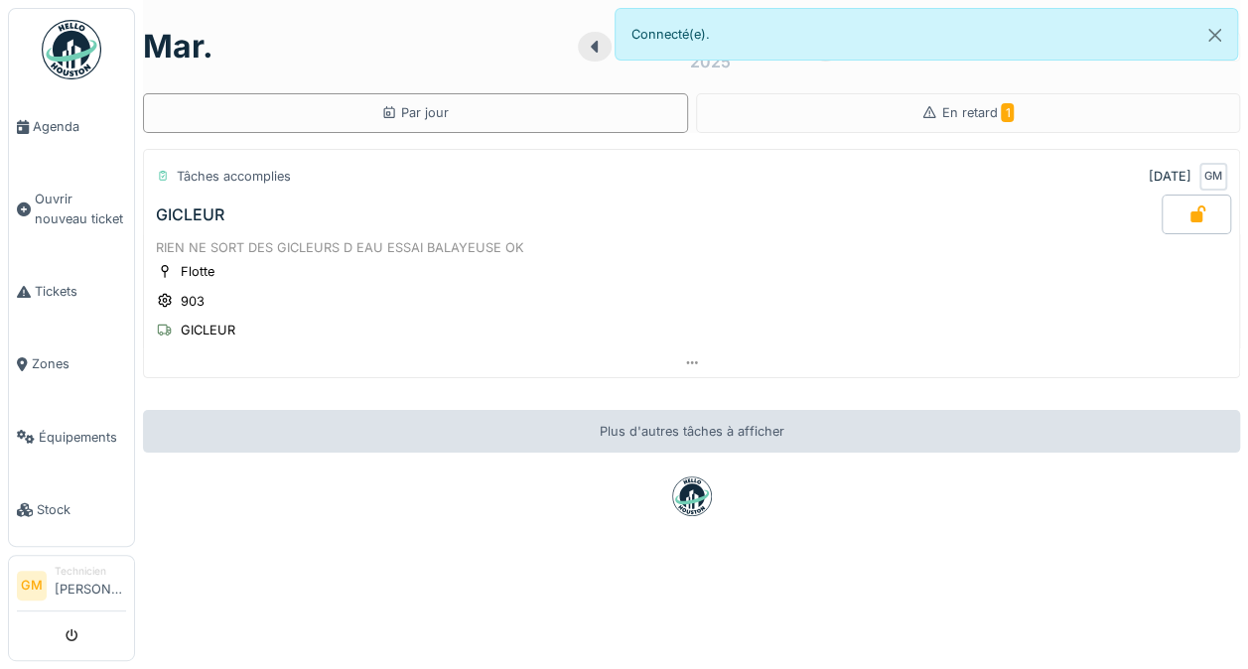 Image resolution: width=1248 pixels, height=669 pixels. Describe the element at coordinates (415, 112) in the screenshot. I see `div: Par jour` at that location.